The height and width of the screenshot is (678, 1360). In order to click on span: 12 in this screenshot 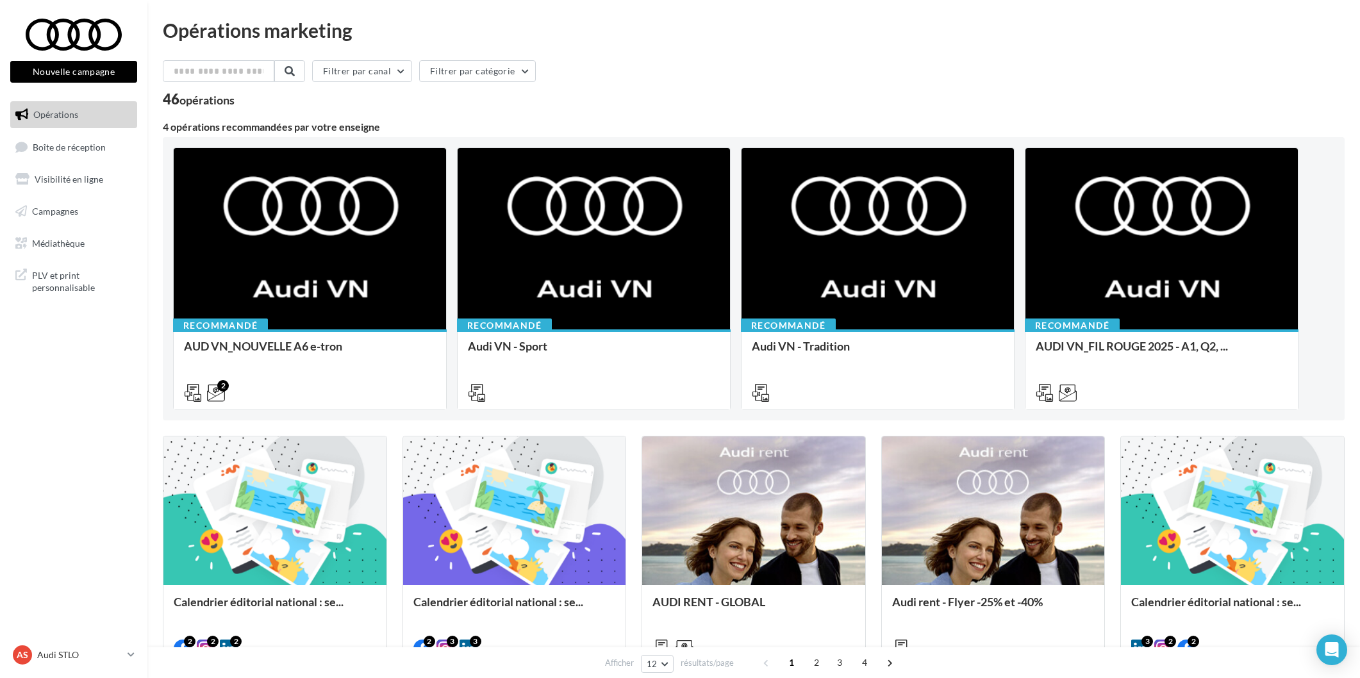, I will do `click(652, 664)`.